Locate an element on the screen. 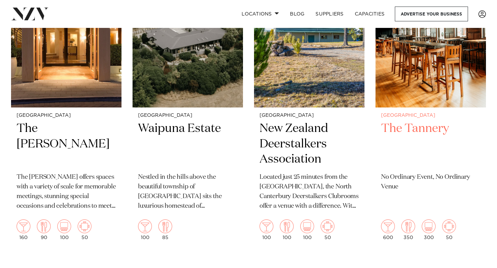  h2: The Tannery is located at coordinates (430, 144).